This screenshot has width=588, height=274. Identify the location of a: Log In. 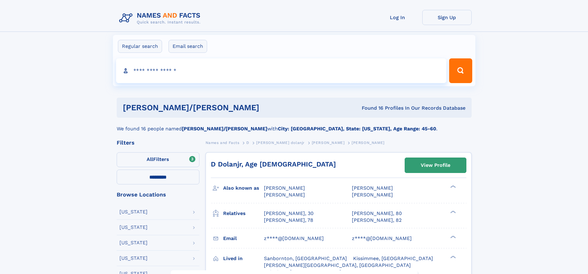
(398, 17).